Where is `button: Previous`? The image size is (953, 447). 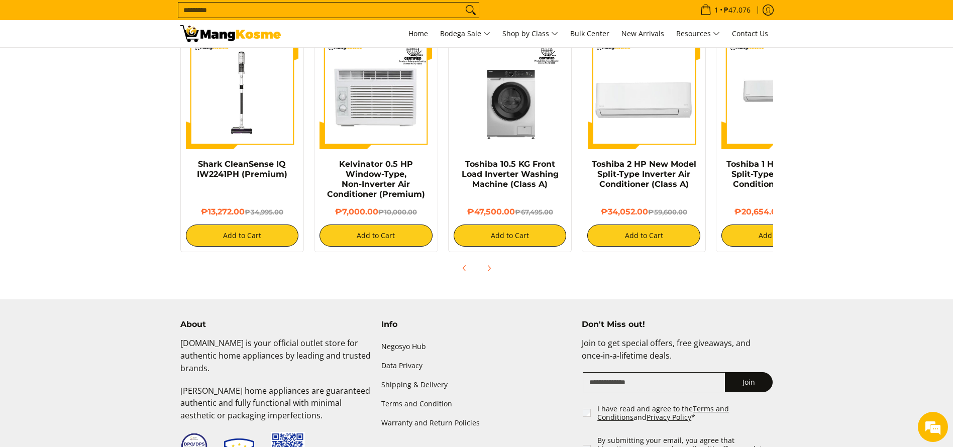
button: Previous is located at coordinates (465, 268).